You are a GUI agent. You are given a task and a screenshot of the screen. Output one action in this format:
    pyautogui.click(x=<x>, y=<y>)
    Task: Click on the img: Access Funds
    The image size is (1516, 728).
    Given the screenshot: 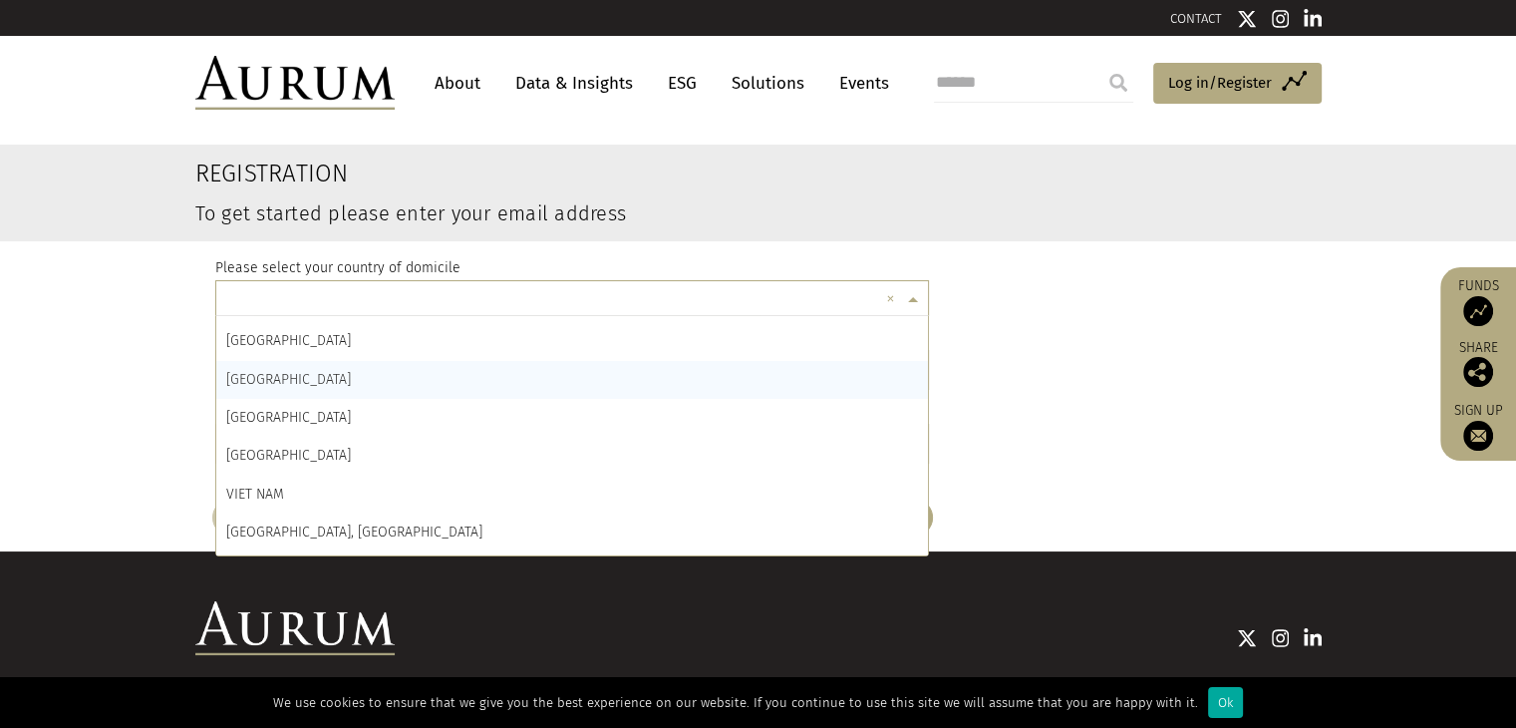 What is the action you would take?
    pyautogui.click(x=1478, y=311)
    